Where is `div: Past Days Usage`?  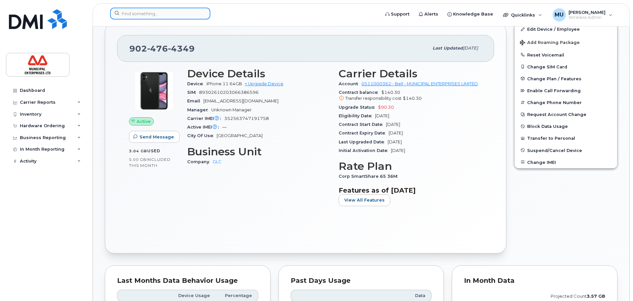
div: Past Days Usage is located at coordinates (361, 281).